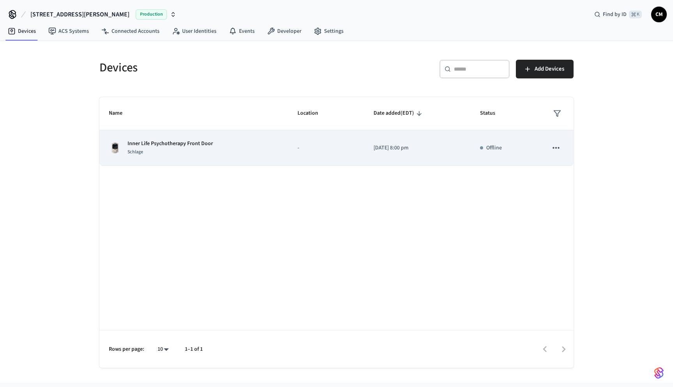 This screenshot has width=673, height=387. I want to click on span: Schlage, so click(135, 152).